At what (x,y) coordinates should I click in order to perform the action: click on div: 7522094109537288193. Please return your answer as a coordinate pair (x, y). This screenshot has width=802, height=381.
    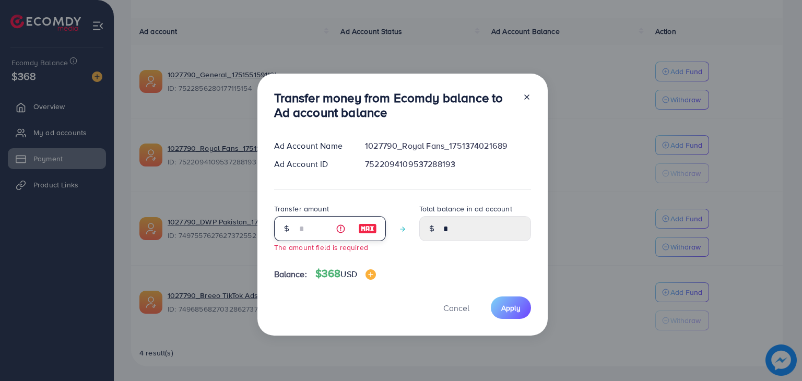
    Looking at the image, I should click on (448, 164).